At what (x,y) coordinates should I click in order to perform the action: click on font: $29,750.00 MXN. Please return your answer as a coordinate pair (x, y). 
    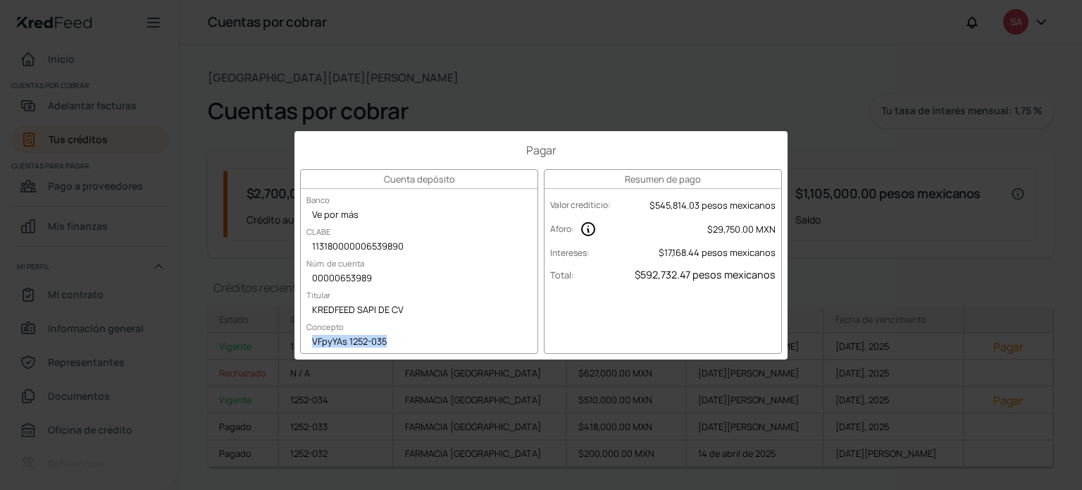
    Looking at the image, I should click on (741, 229).